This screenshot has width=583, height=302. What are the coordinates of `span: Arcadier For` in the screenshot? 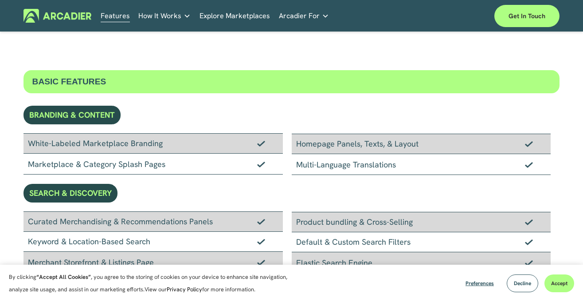 It's located at (299, 16).